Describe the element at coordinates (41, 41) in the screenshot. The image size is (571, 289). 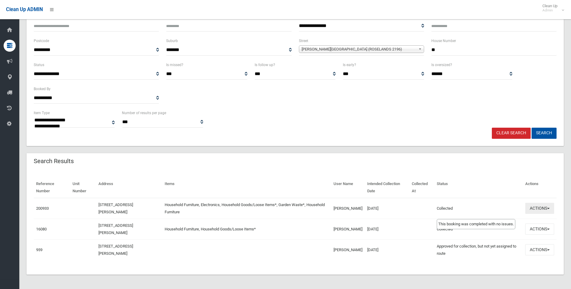
I see `label: Postcode` at that location.